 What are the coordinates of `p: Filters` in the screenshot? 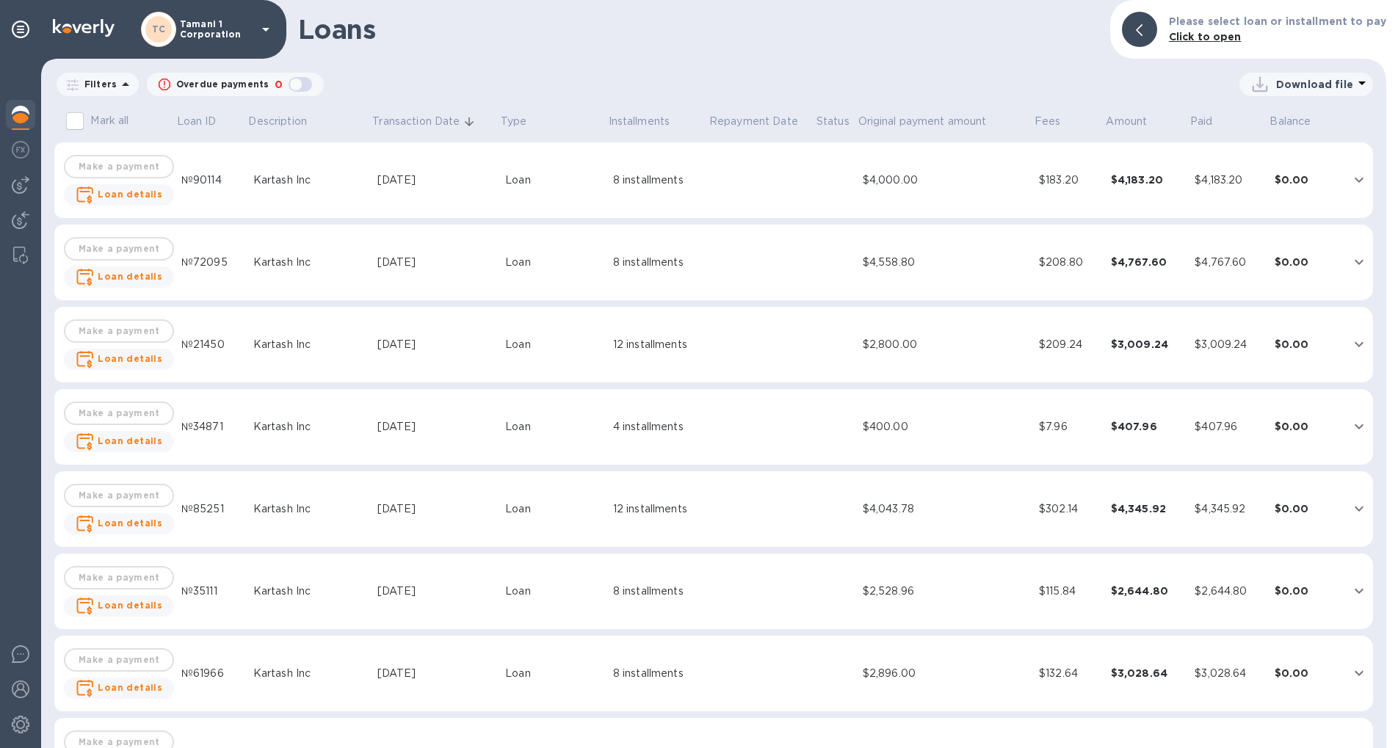 It's located at (98, 84).